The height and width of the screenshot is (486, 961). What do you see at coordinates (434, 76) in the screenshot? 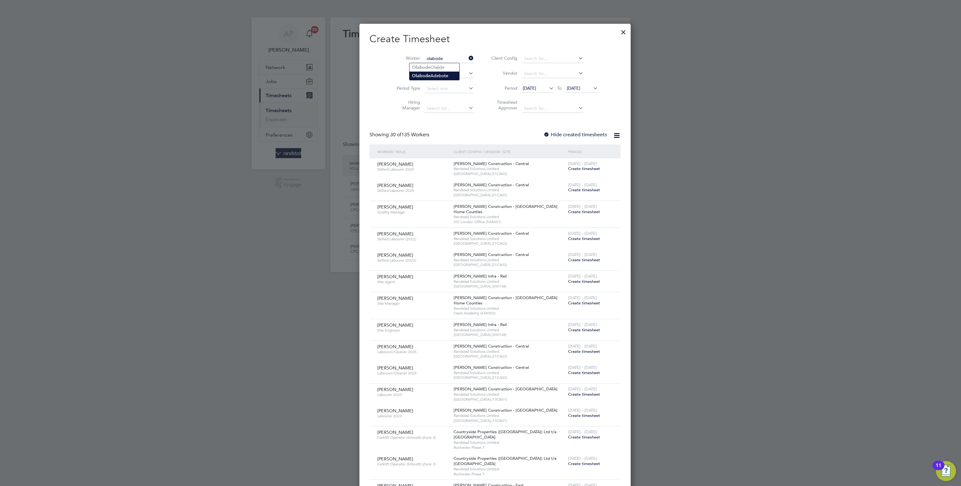
I see `li: Adebote` at bounding box center [434, 76].